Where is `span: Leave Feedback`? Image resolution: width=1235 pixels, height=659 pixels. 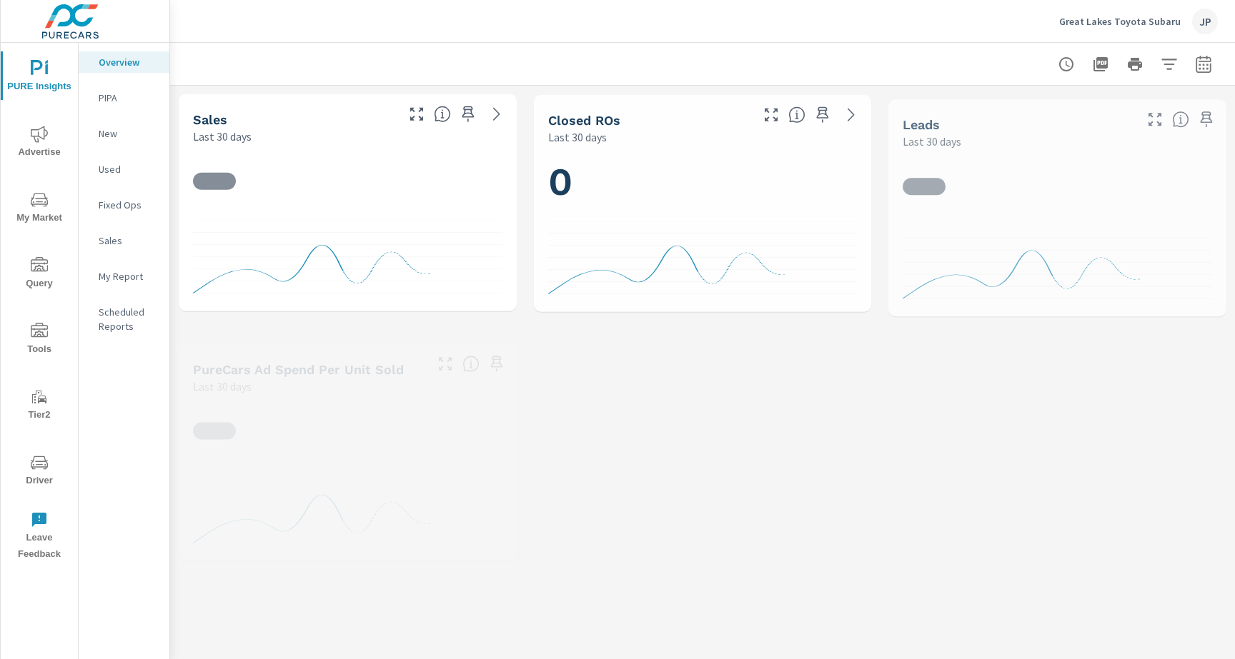
span: Leave Feedback is located at coordinates (39, 537).